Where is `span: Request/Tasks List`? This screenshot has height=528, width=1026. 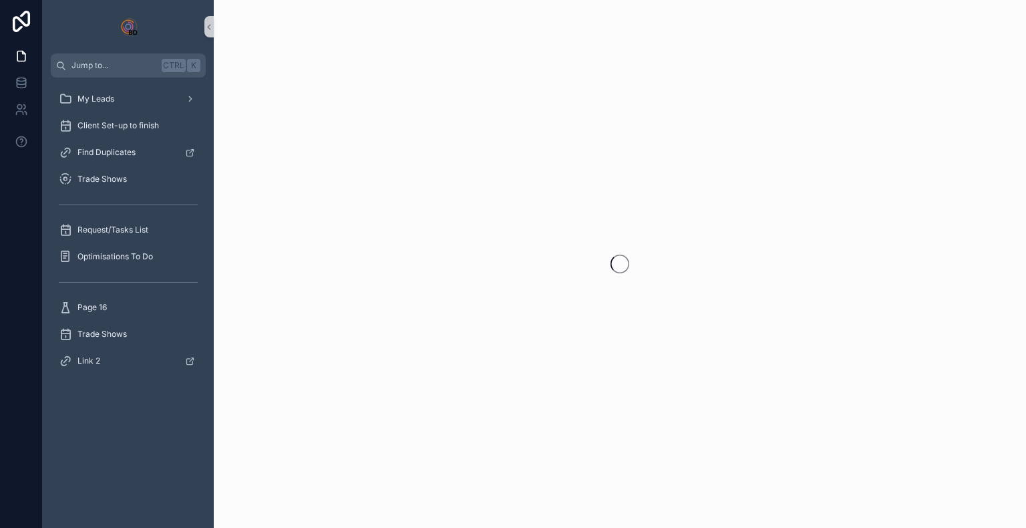
span: Request/Tasks List is located at coordinates (113, 230).